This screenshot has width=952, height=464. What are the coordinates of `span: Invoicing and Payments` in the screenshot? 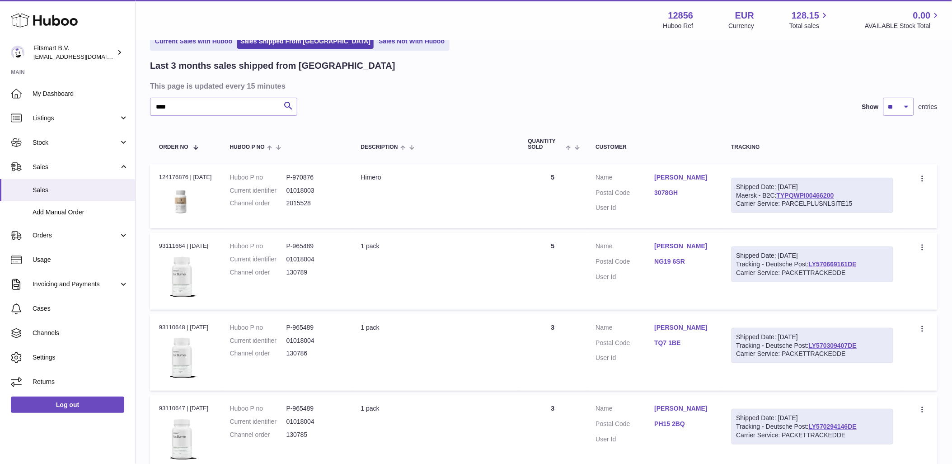 It's located at (75, 284).